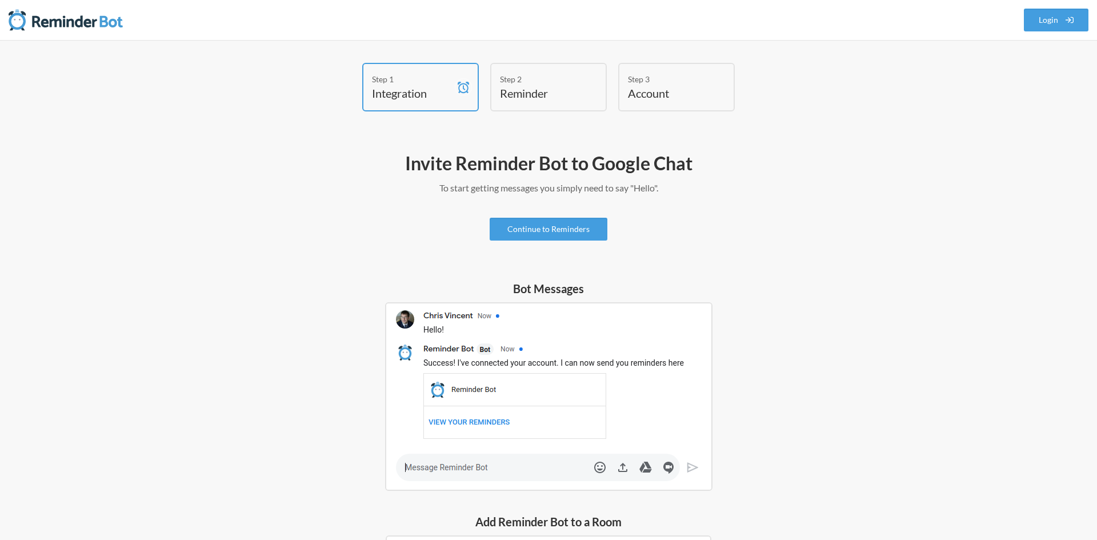  I want to click on h5: Bot Messages, so click(548, 288).